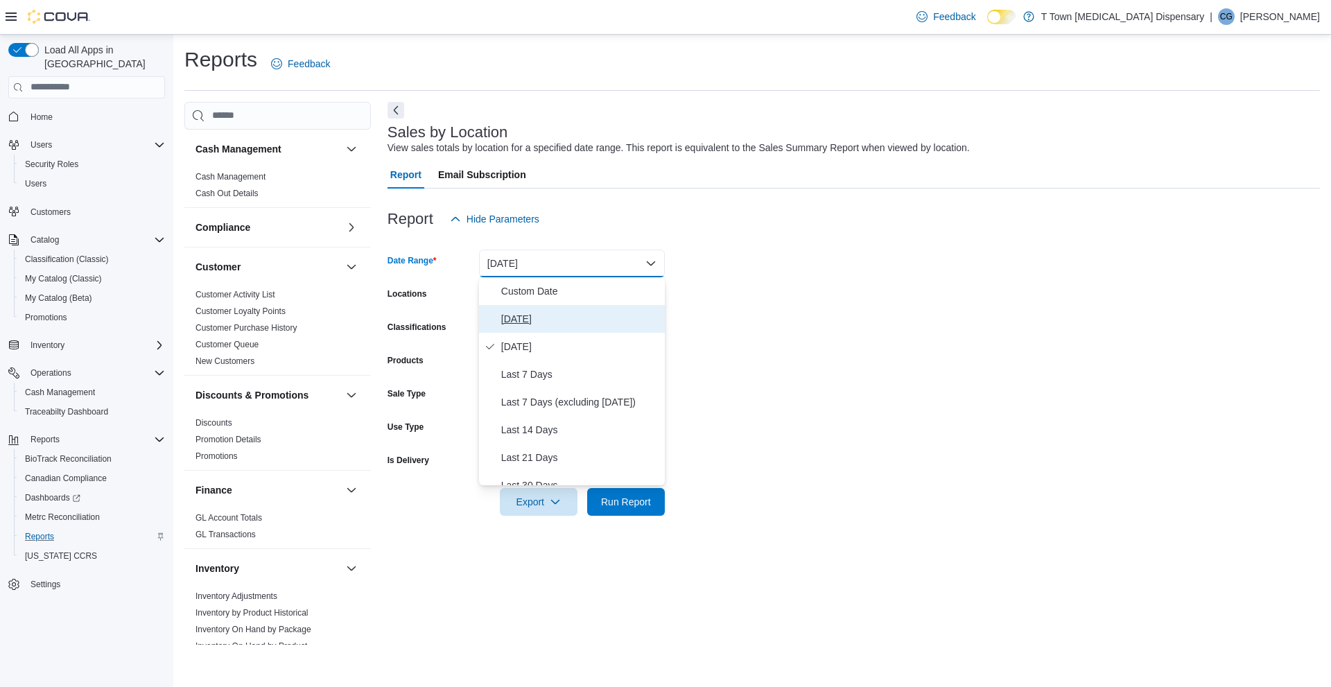  What do you see at coordinates (216, 456) in the screenshot?
I see `a: Promotions` at bounding box center [216, 456].